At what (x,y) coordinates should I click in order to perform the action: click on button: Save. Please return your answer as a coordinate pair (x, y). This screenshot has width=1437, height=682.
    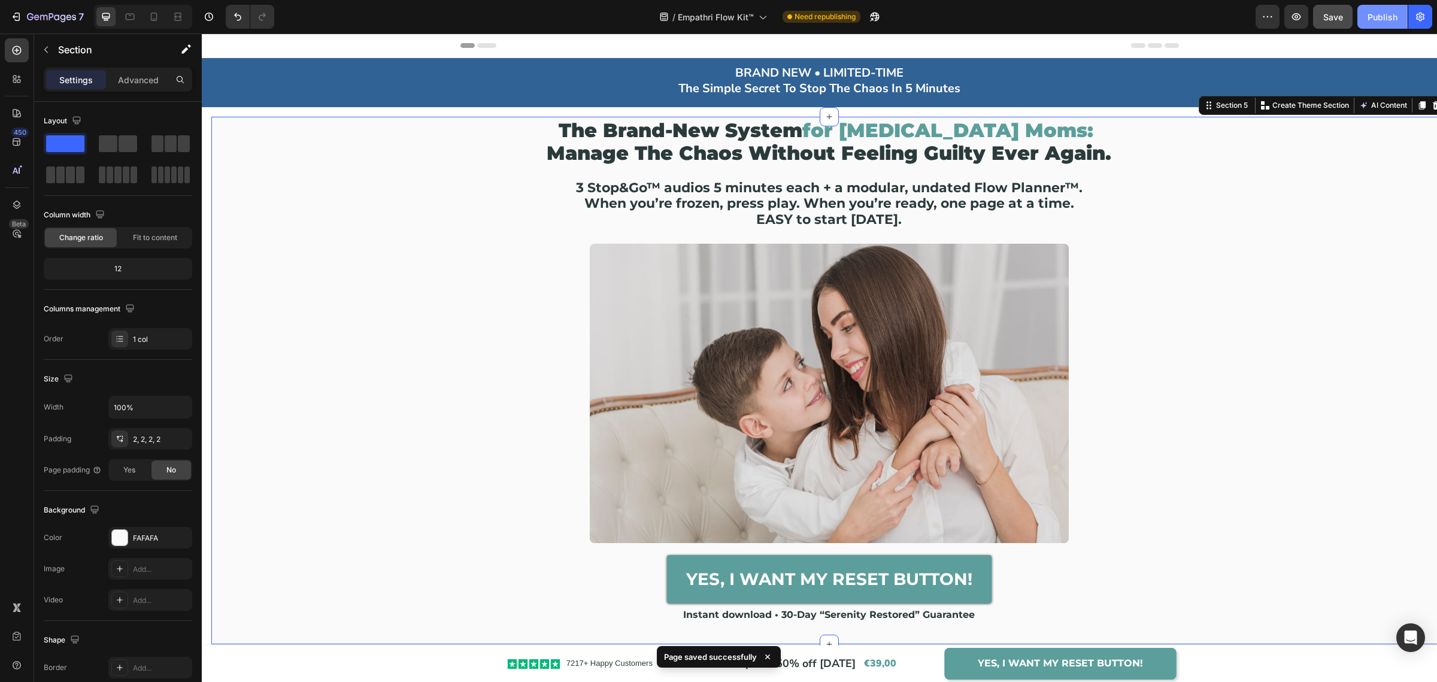
    Looking at the image, I should click on (1332, 17).